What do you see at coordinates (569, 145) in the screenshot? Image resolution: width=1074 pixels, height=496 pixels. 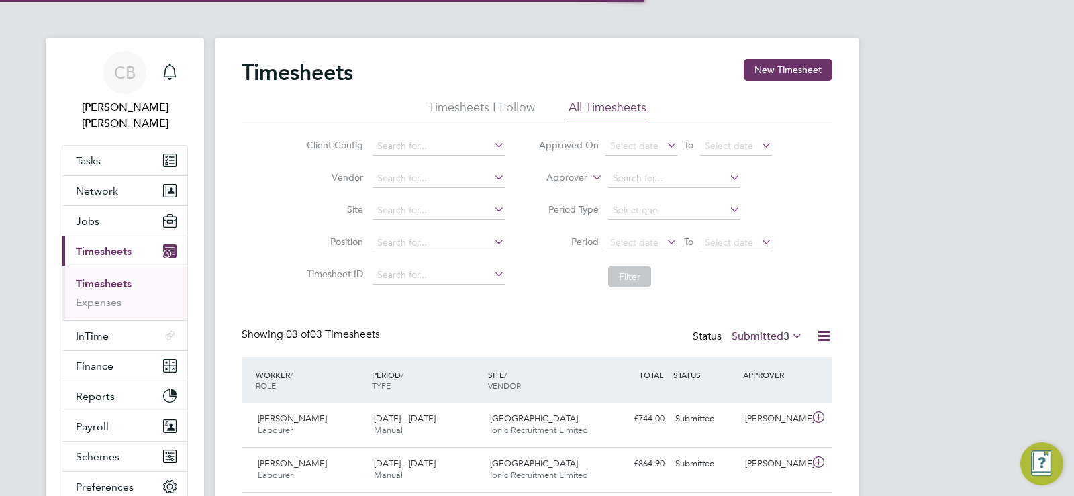 I see `label: Approved On` at bounding box center [569, 145].